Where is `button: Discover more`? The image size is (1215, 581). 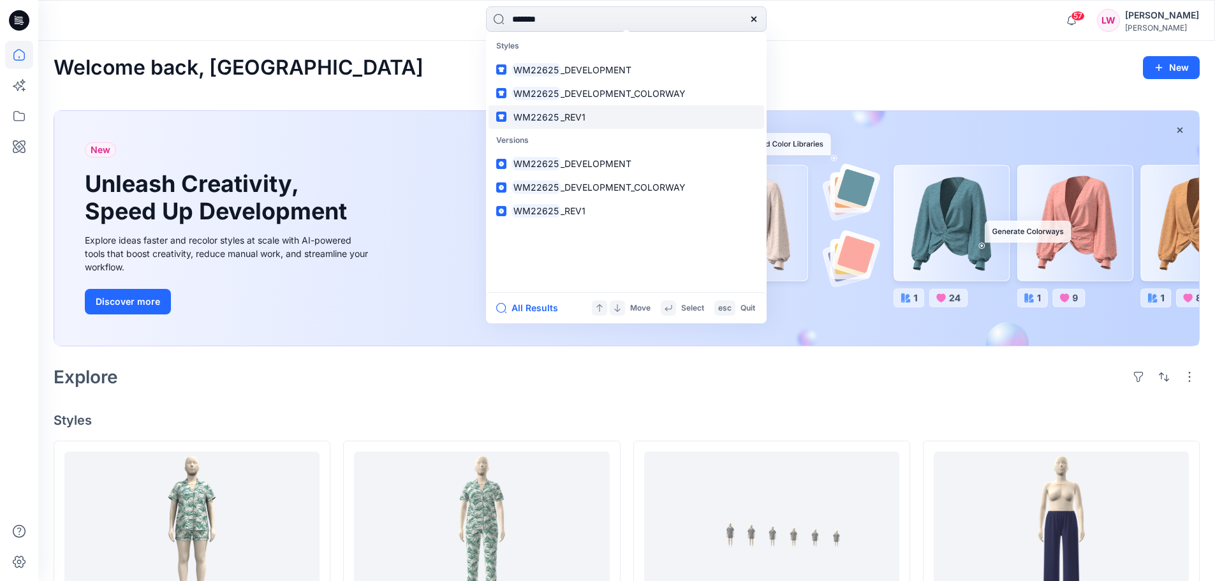
button: Discover more is located at coordinates (128, 302).